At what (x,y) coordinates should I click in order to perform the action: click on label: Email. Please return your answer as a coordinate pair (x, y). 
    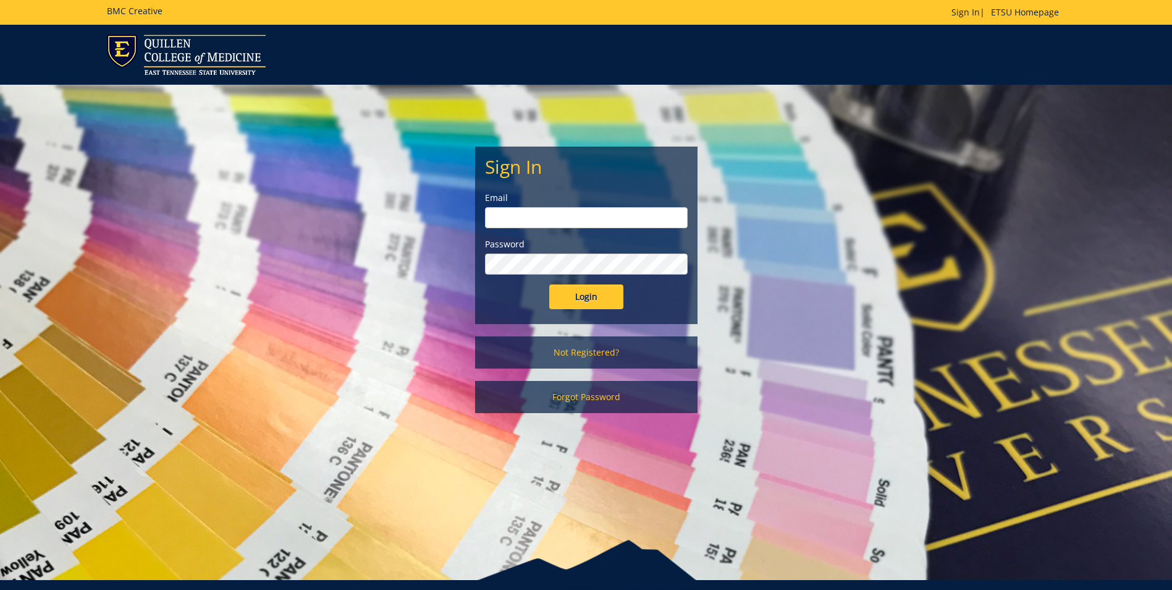
    Looking at the image, I should click on (586, 198).